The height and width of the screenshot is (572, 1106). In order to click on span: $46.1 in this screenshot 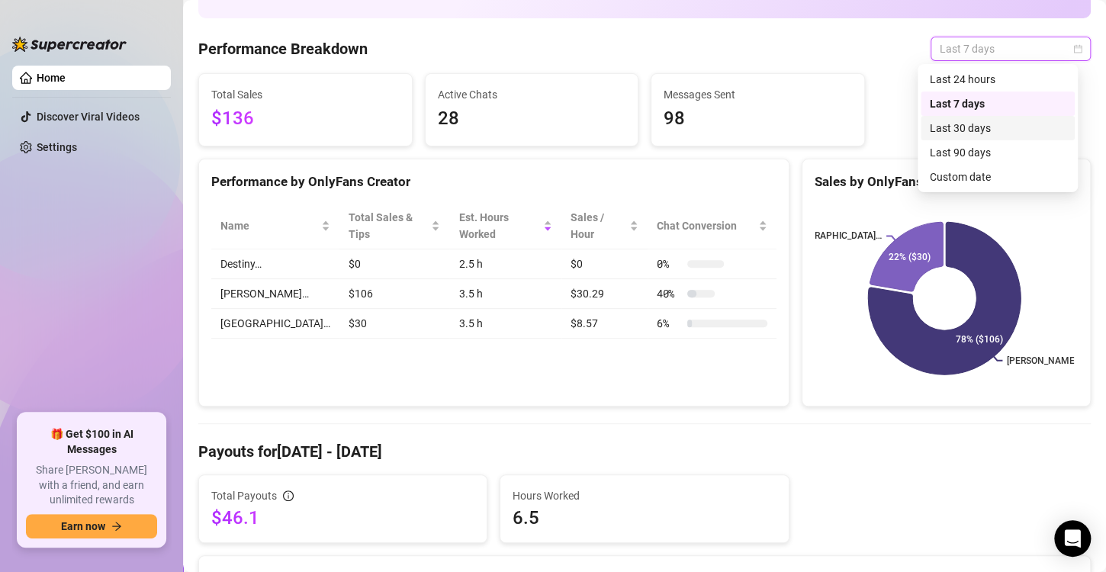, I will do `click(343, 518)`.